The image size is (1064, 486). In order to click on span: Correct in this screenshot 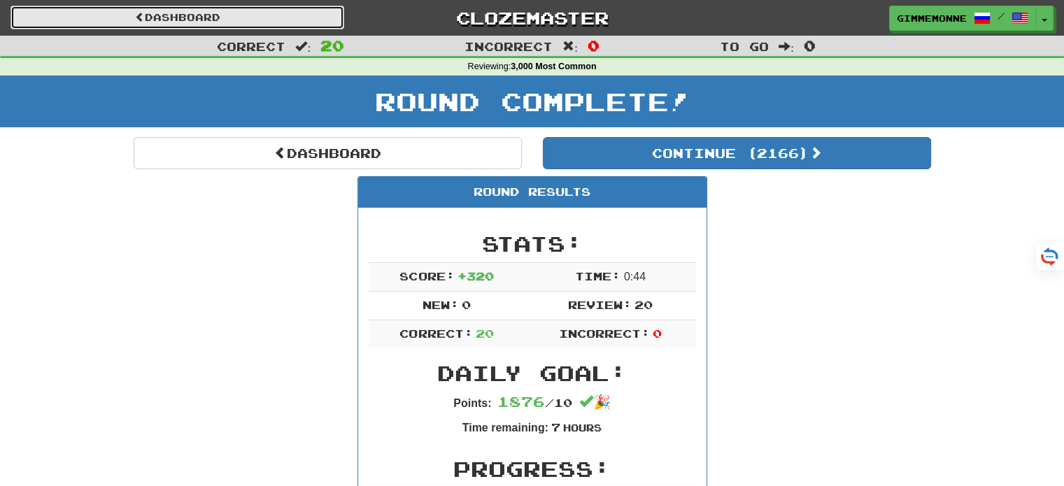, I will do `click(251, 46)`.